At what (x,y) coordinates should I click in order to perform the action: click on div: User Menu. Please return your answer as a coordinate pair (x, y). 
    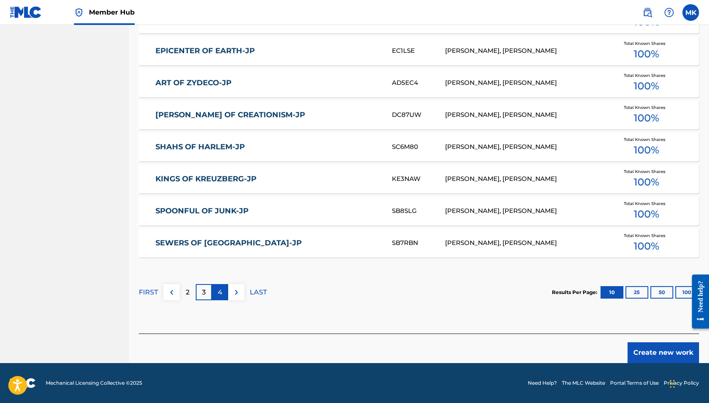
    Looking at the image, I should click on (691, 12).